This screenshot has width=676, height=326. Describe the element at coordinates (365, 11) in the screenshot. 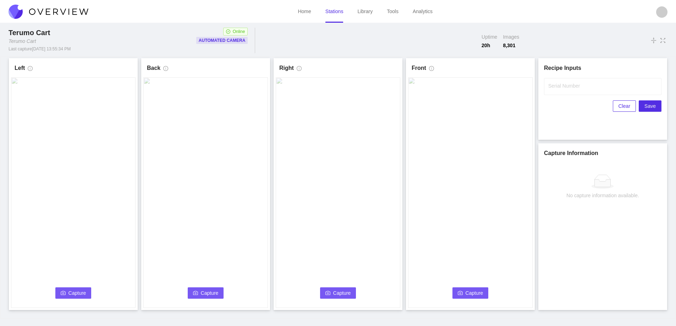

I see `a: Library` at that location.